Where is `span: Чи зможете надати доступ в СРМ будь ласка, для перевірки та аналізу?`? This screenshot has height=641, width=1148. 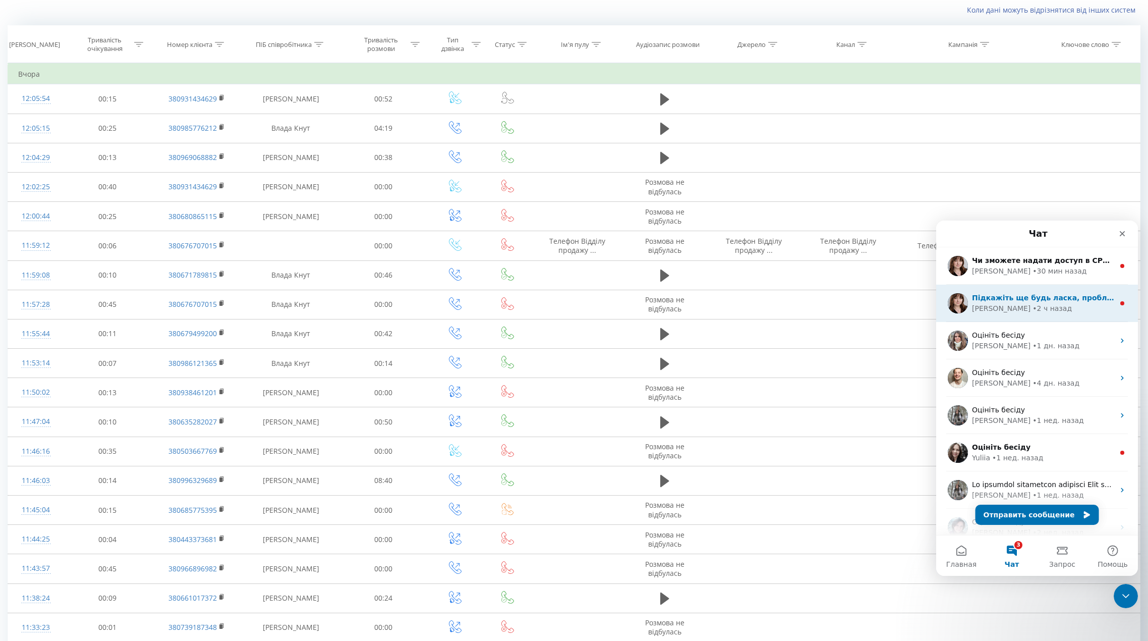 span: Чи зможете надати доступ в СРМ будь ласка, для перевірки та аналізу? is located at coordinates (185, 40).